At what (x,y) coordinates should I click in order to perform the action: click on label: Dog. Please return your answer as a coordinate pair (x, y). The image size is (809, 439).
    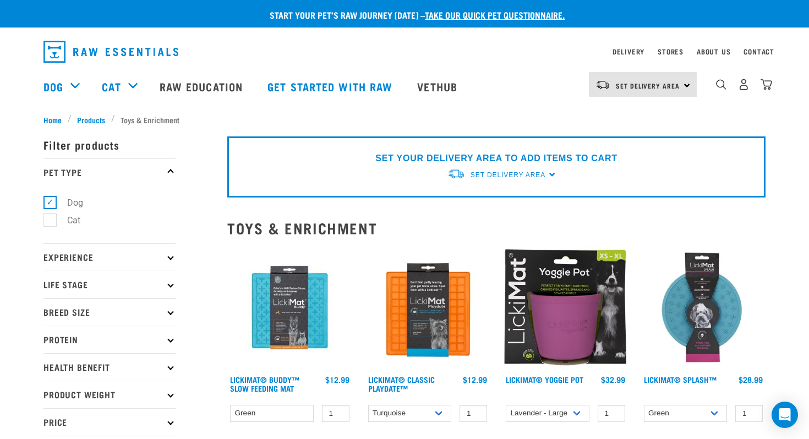
    Looking at the image, I should click on (68, 203).